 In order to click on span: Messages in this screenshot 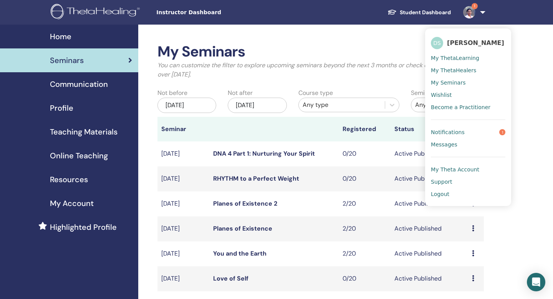, I will do `click(444, 144)`.